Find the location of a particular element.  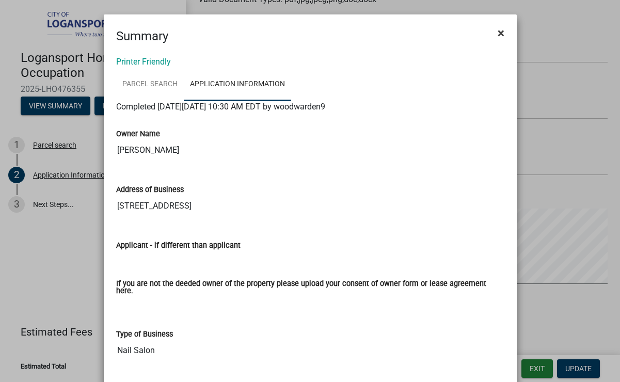

h4: Summary is located at coordinates (142, 36).